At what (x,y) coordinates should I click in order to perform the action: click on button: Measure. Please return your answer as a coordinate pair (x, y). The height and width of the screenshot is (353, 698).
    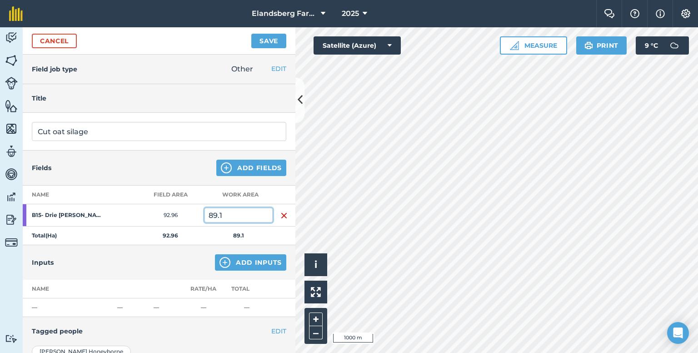
    Looking at the image, I should click on (534, 45).